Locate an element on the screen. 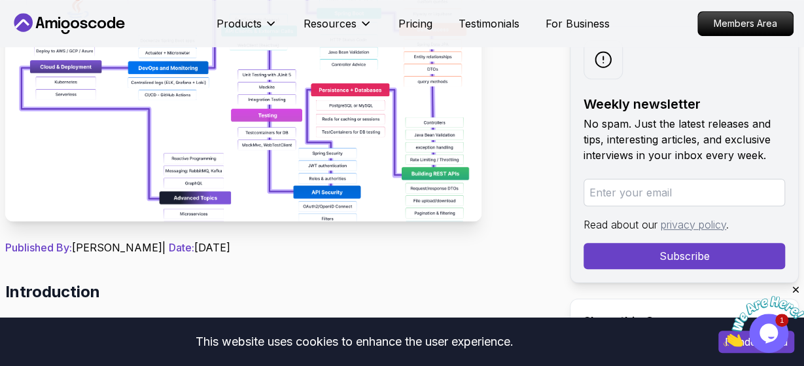  button: Subscribe is located at coordinates (684, 256).